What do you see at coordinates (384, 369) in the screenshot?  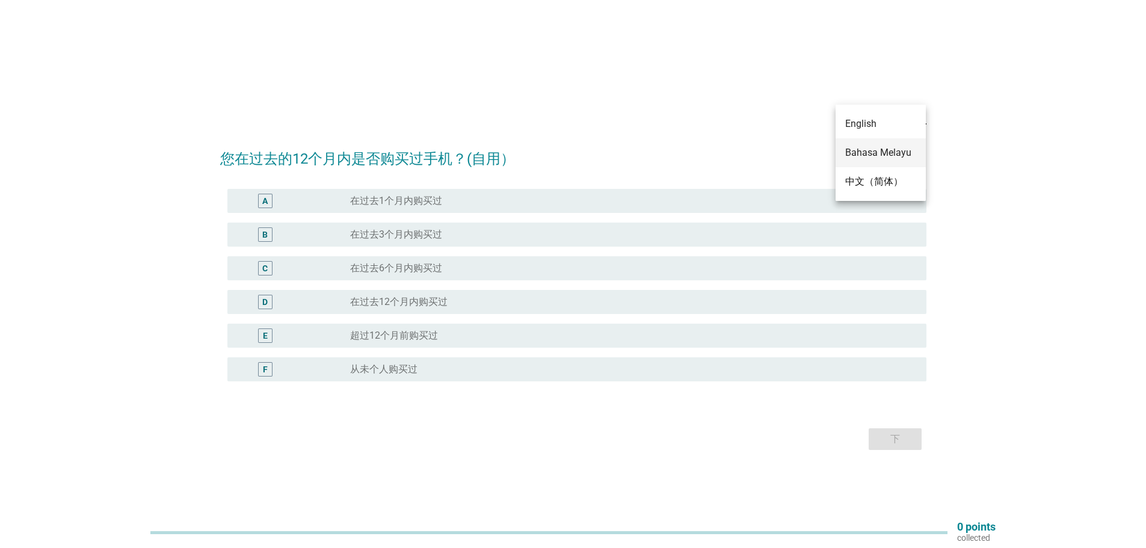 I see `label: 从未个人购买过` at bounding box center [384, 369].